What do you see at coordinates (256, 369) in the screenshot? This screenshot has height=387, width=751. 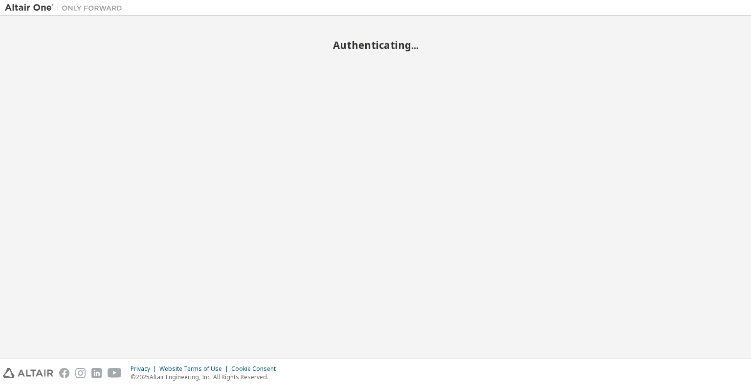 I see `div: Cookie Consent` at bounding box center [256, 369].